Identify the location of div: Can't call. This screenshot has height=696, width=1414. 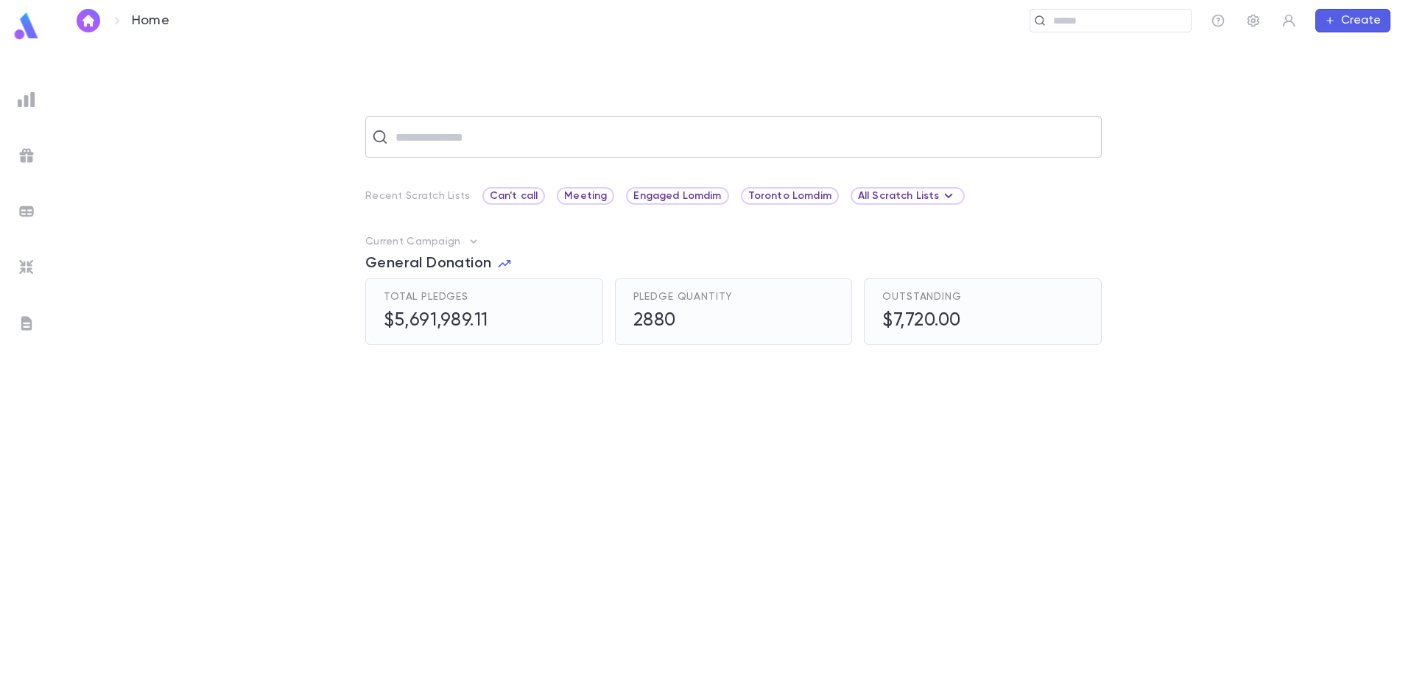
(514, 196).